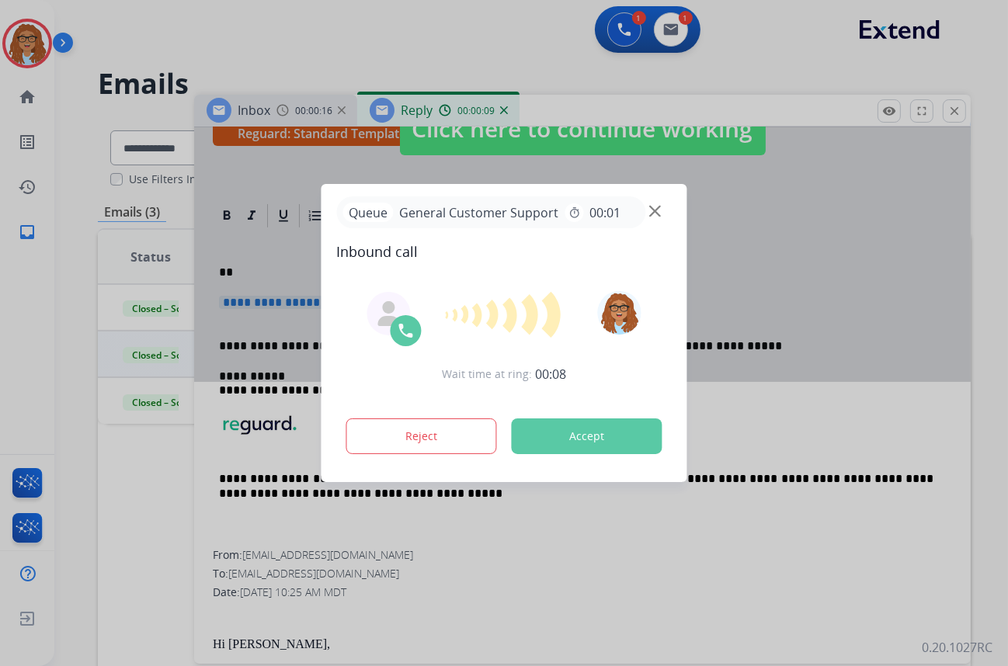  What do you see at coordinates (487, 374) in the screenshot?
I see `span: Wait time at ring:` at bounding box center [487, 374].